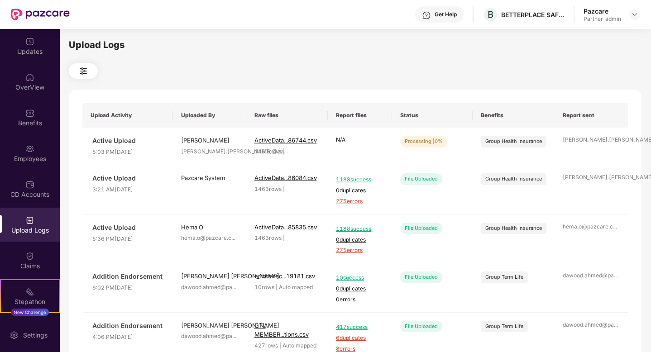  I want to click on img: svg+xml;base64,PHN2ZyBpZD0iRW1wbG95ZWVzIiB4bWxucz0iaHR0cDovL3d3dy53My5vcmcvMjAwMC9zdmciIHdpZHRoPS..., so click(30, 149).